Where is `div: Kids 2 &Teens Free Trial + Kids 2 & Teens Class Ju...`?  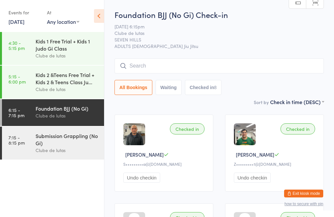
div: Kids 2 &Teens Free Trial + Kids 2 & Teens Class Ju... is located at coordinates (67, 78).